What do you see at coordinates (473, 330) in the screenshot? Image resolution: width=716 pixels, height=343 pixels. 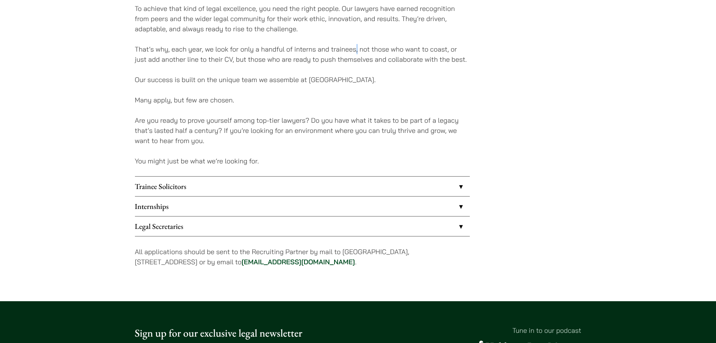 I see `p: Tune in to our podcast` at bounding box center [473, 330].